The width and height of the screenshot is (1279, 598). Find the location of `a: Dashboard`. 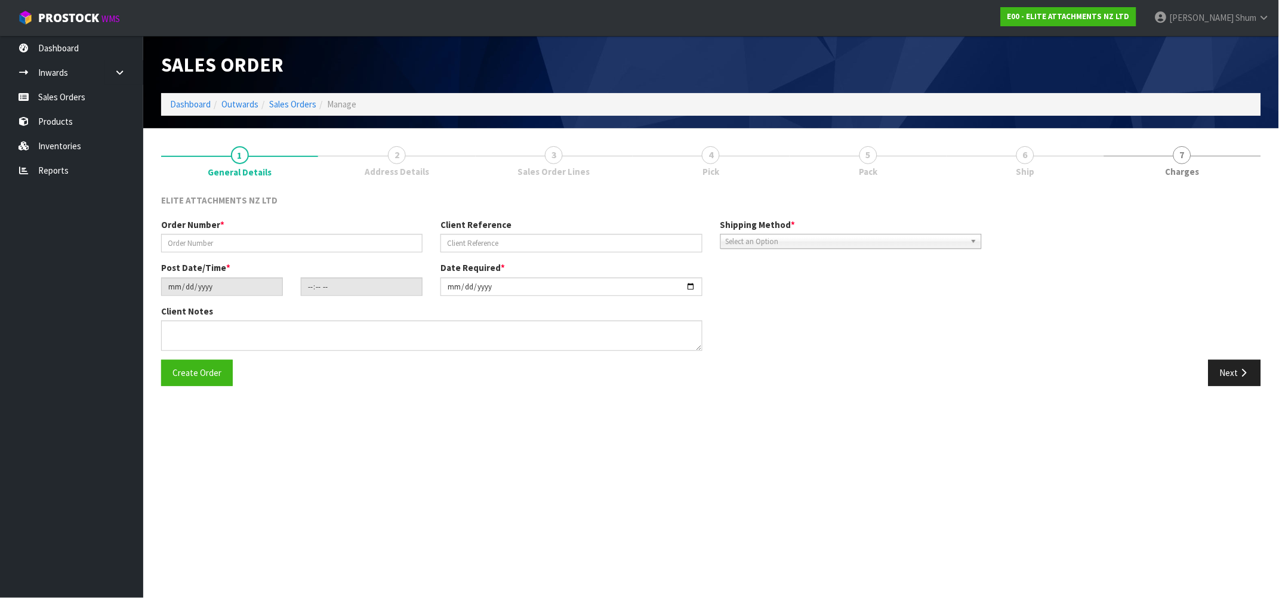

a: Dashboard is located at coordinates (190, 104).